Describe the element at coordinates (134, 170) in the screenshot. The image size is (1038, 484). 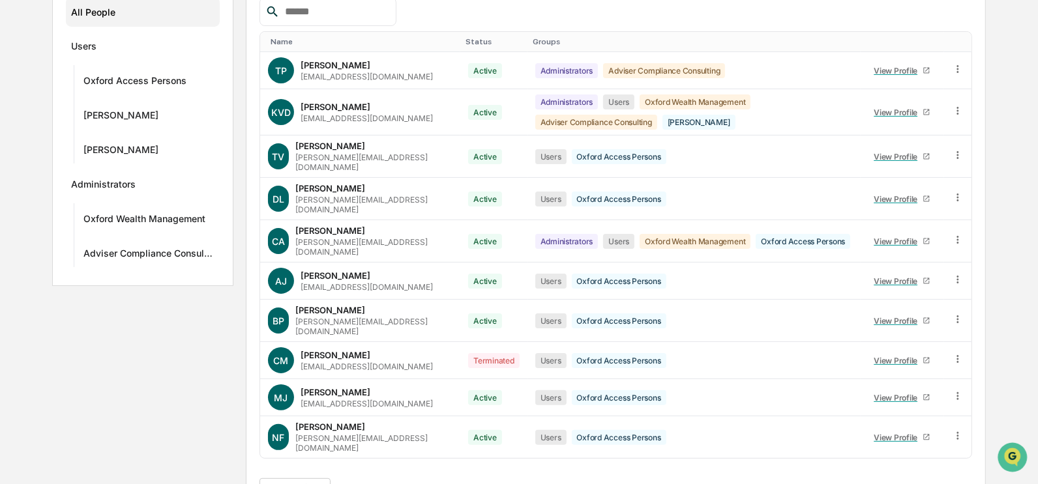
I see `span: Attestations` at that location.